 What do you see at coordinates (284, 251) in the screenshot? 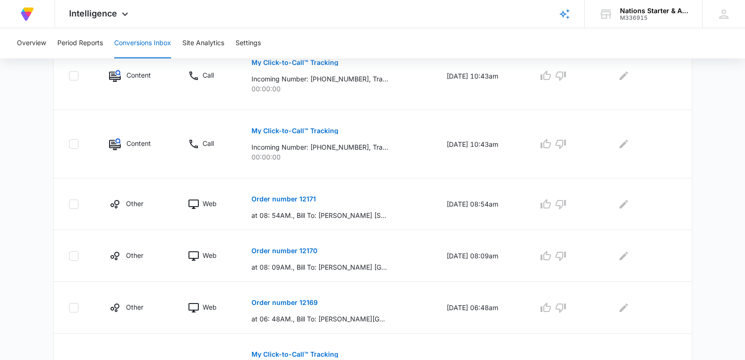
I see `button: Order number 12170` at bounding box center [284, 251].